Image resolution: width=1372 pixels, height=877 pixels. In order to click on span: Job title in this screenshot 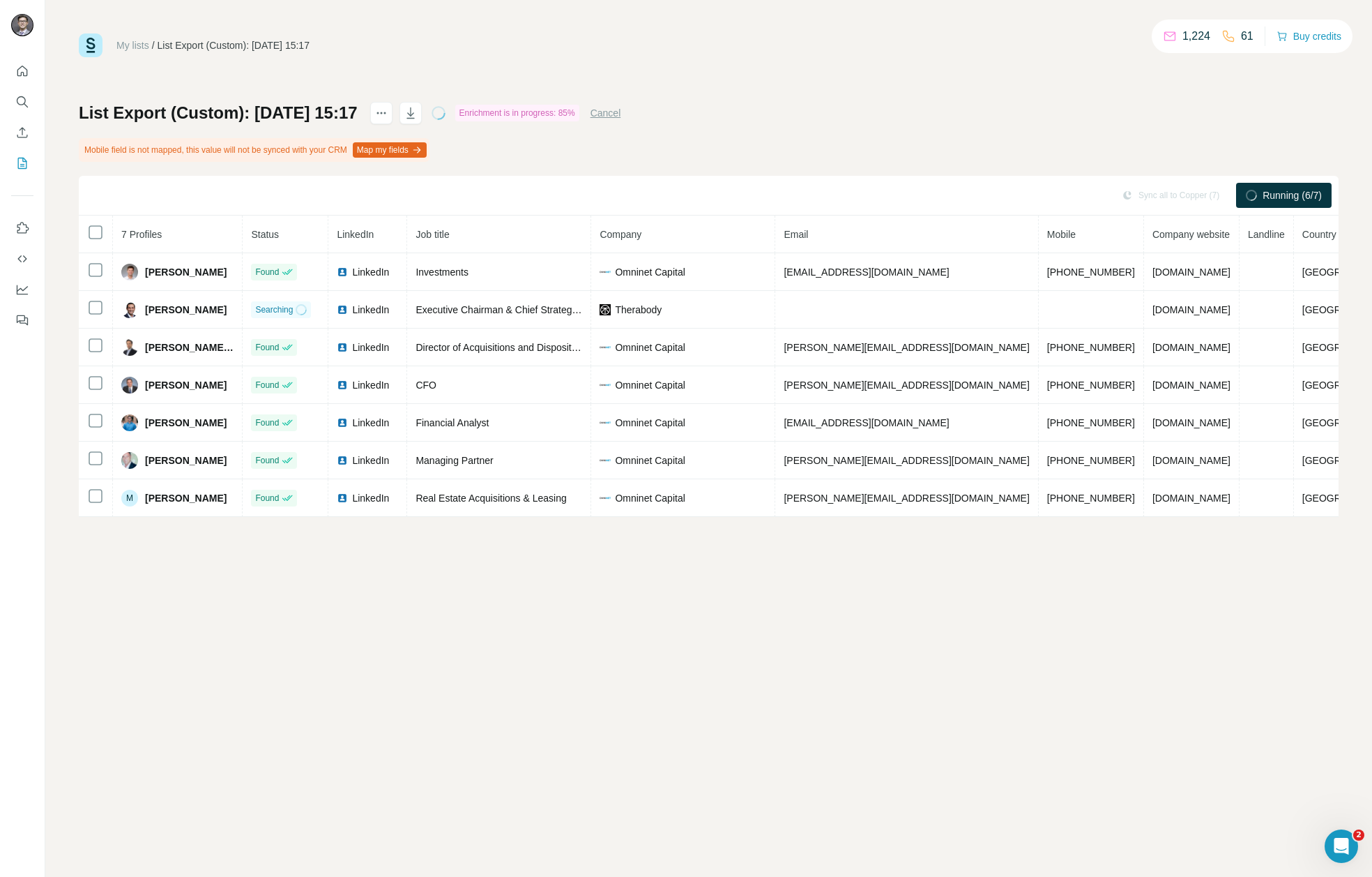, I will do `click(433, 234)`.